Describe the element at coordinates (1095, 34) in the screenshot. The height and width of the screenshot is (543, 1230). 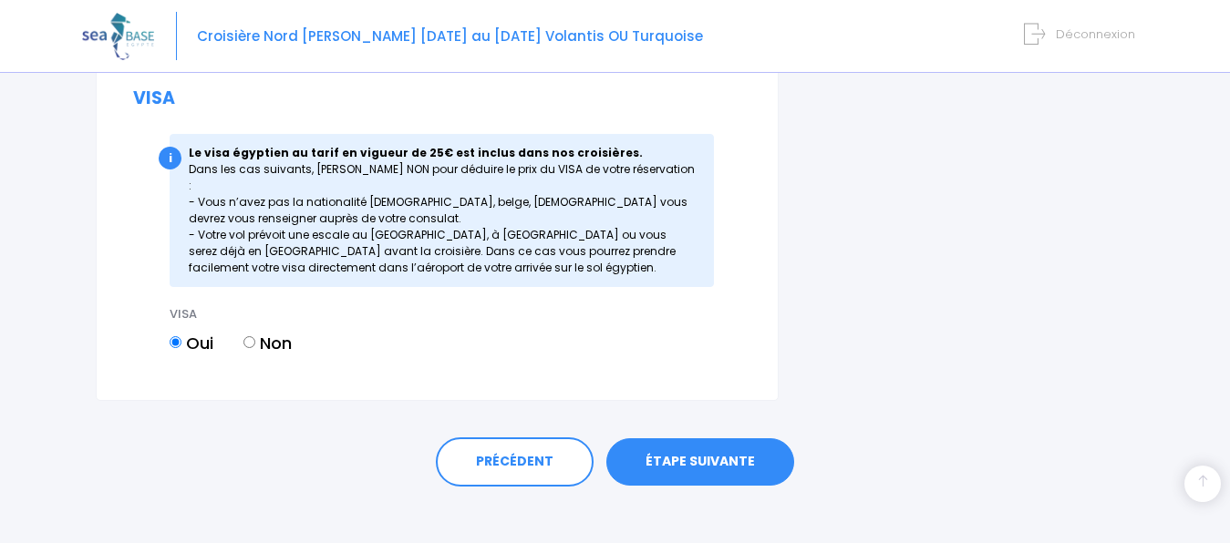
I see `span: Déconnexion` at that location.